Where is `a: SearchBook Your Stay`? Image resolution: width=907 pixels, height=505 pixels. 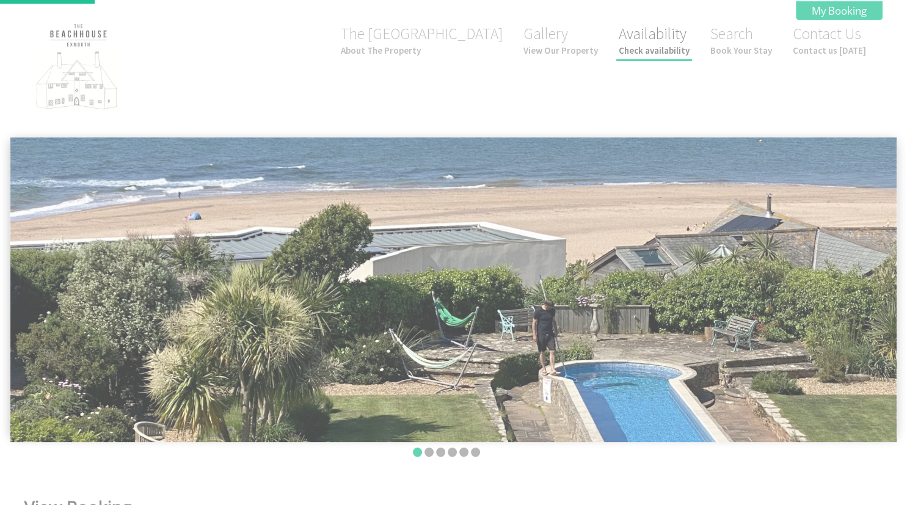 a: SearchBook Your Stay is located at coordinates (741, 40).